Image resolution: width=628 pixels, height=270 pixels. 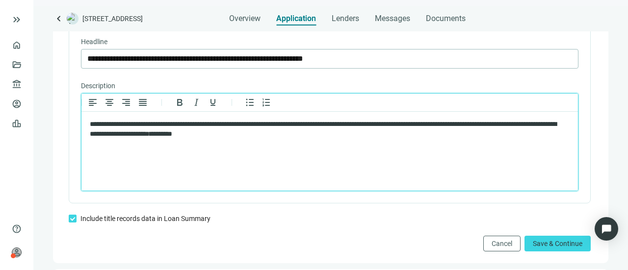 What do you see at coordinates (17, 20) in the screenshot?
I see `button: keyboard_double_arrow_right` at bounding box center [17, 20].